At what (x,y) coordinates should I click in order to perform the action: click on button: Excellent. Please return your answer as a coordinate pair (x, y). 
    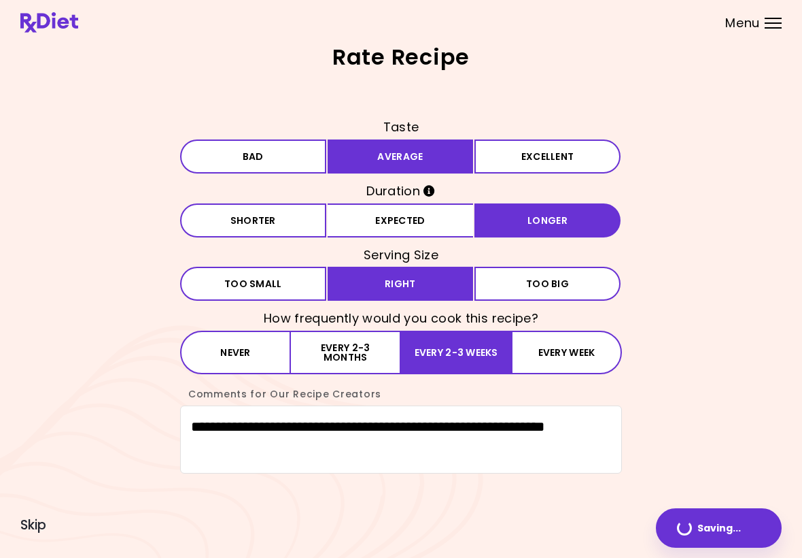
    Looking at the image, I should click on (547, 156).